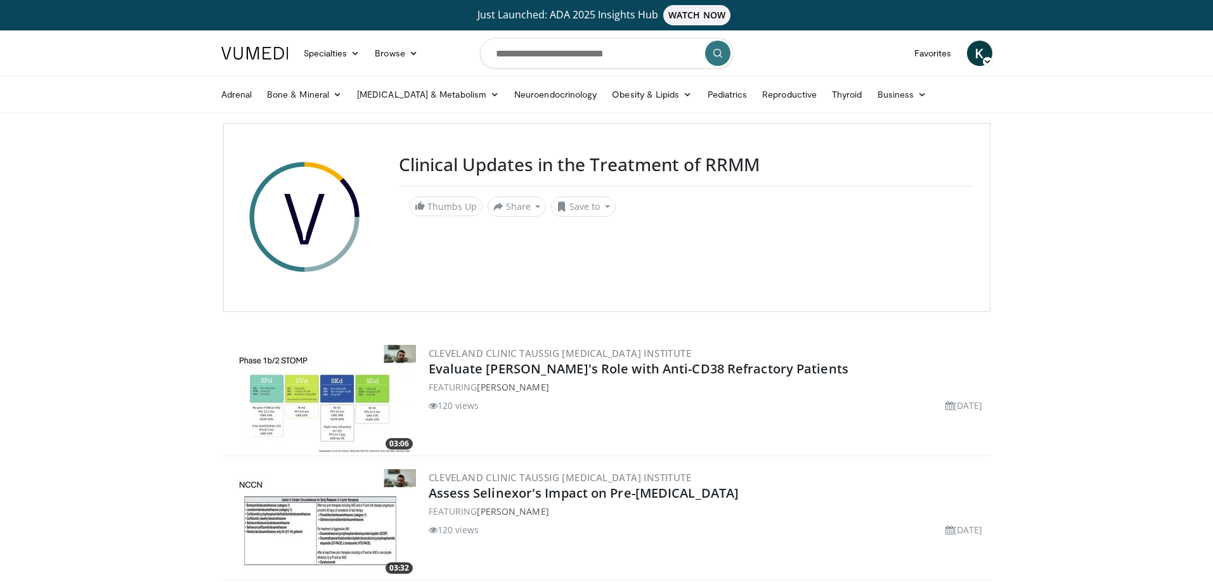 The width and height of the screenshot is (1213, 582). What do you see at coordinates (933, 53) in the screenshot?
I see `a: Favorites` at bounding box center [933, 53].